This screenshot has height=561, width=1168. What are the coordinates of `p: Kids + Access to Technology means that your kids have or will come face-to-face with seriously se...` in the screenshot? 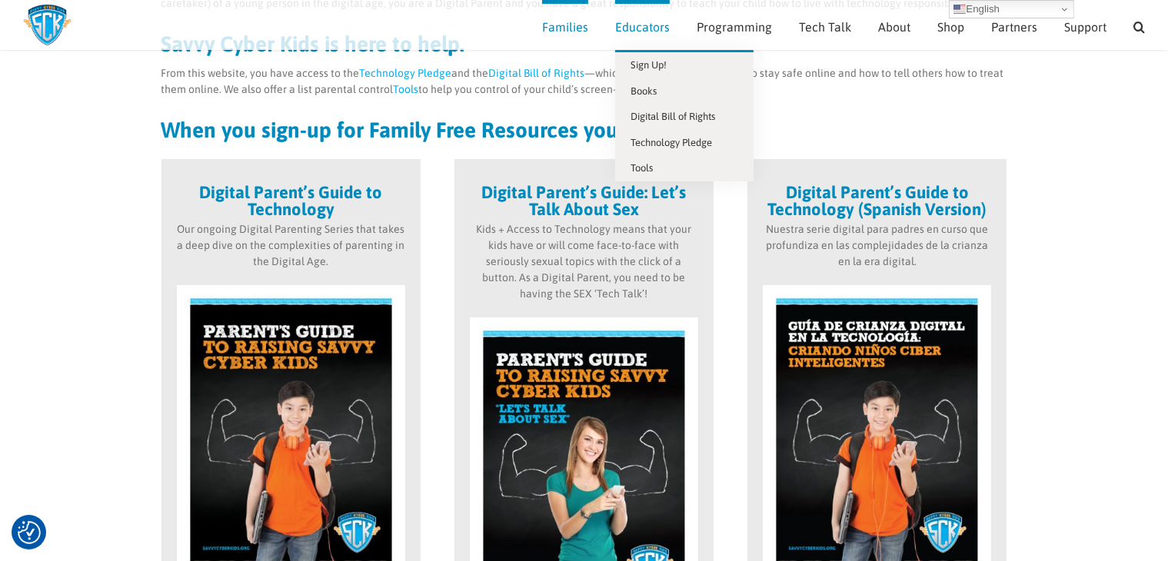 It's located at (584, 261).